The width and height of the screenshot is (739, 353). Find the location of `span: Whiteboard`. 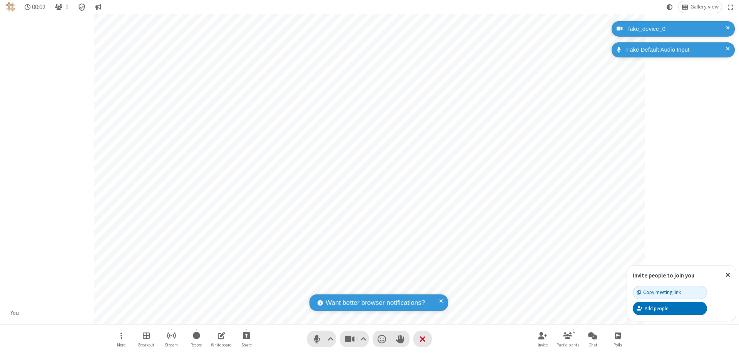

span: Whiteboard is located at coordinates (221, 345).